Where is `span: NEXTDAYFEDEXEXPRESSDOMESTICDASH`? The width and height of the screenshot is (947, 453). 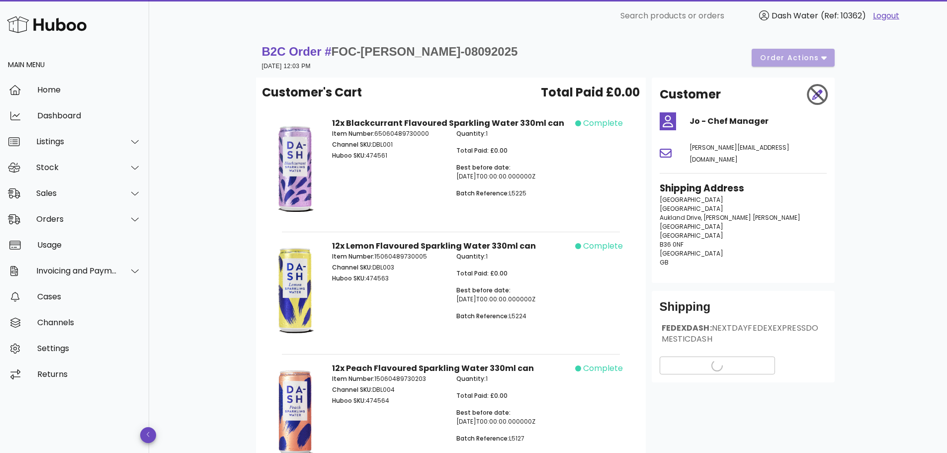
span: NEXTDAYFEDEXEXPRESSDOMESTICDASH is located at coordinates (740, 333).